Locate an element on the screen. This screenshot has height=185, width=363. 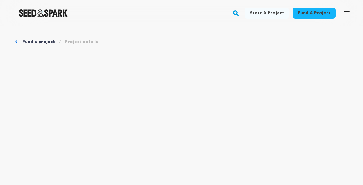
div: Breadcrumb is located at coordinates (182, 42).